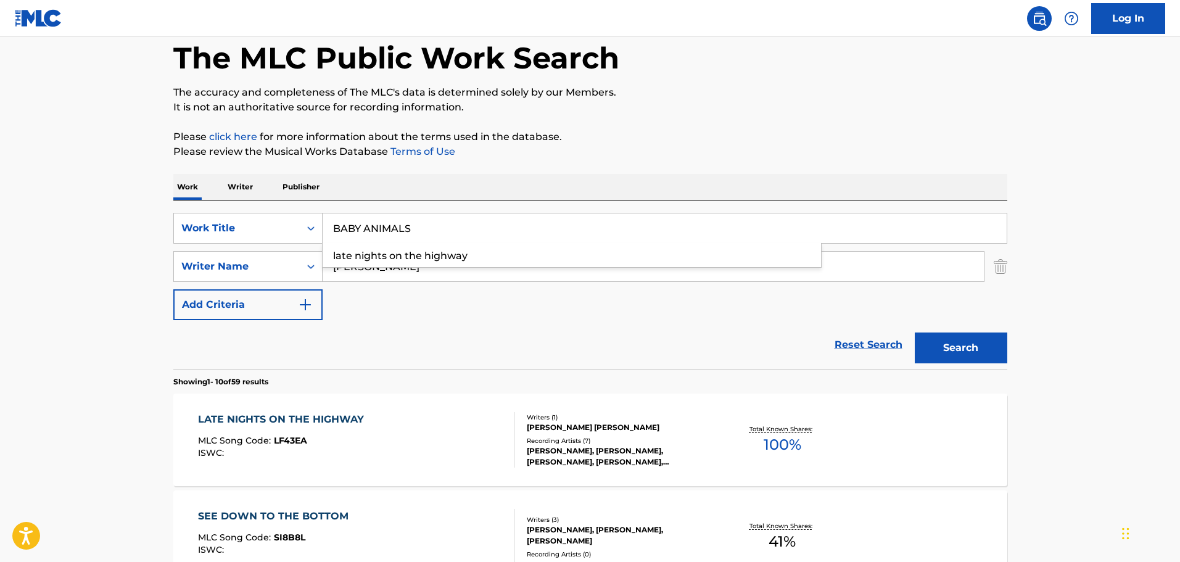 The width and height of the screenshot is (1180, 562). Describe the element at coordinates (400, 255) in the screenshot. I see `span: late nights on the highway` at that location.